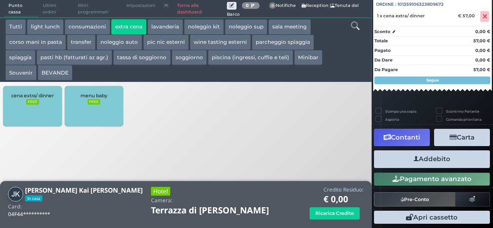  What do you see at coordinates (415, 199) in the screenshot?
I see `button: Pre-Conto` at bounding box center [415, 199].